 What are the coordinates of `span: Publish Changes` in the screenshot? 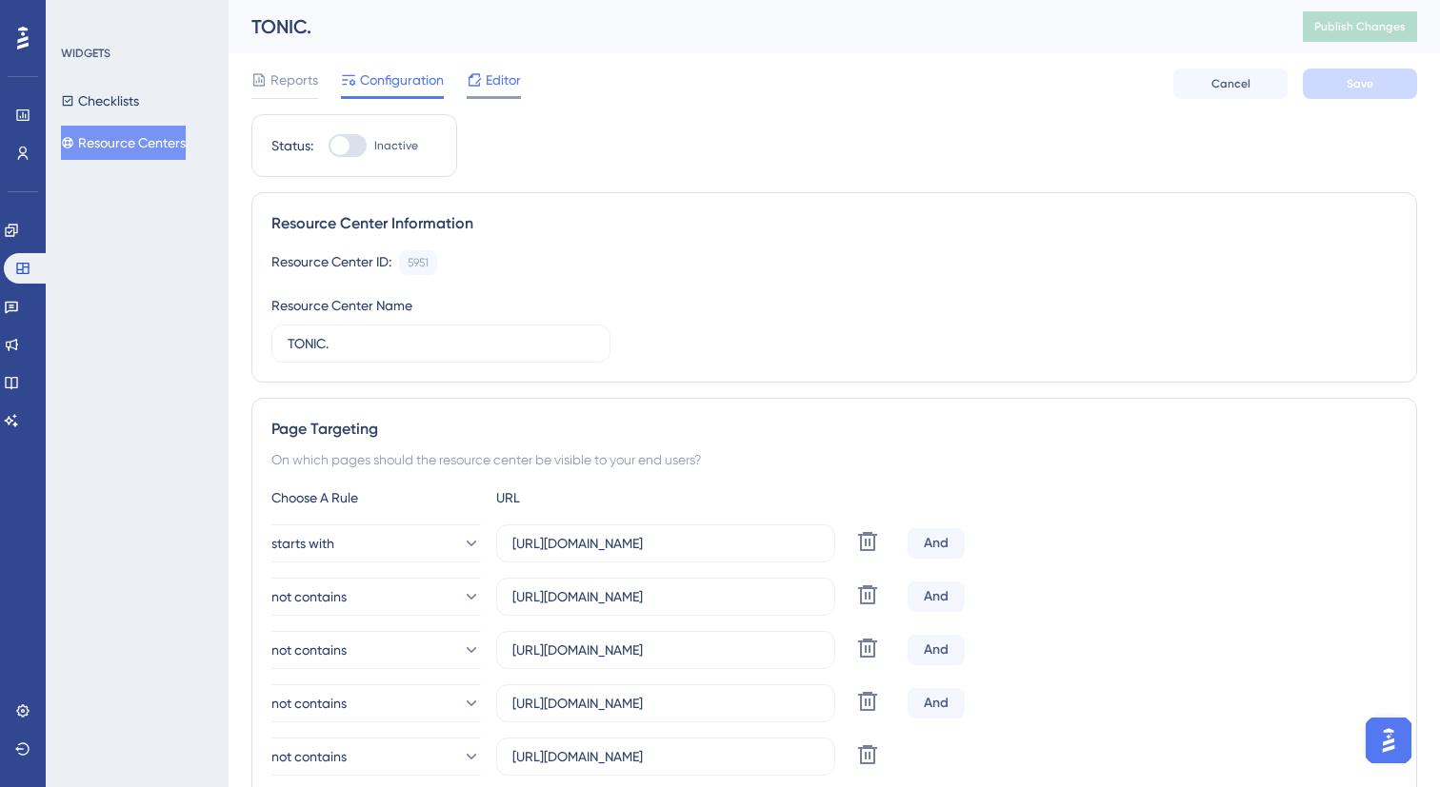 It's located at (1360, 27).